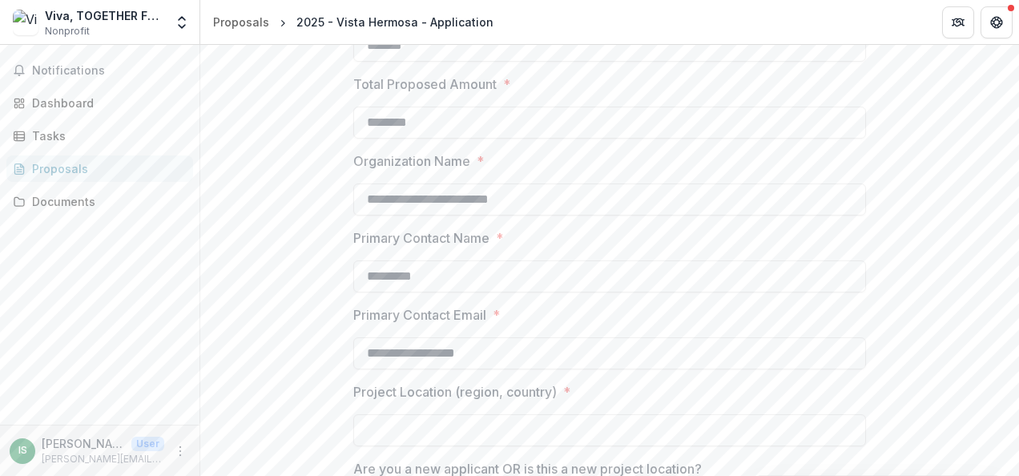 The height and width of the screenshot is (476, 1019). What do you see at coordinates (106, 135) in the screenshot?
I see `div: Tasks` at bounding box center [106, 135].